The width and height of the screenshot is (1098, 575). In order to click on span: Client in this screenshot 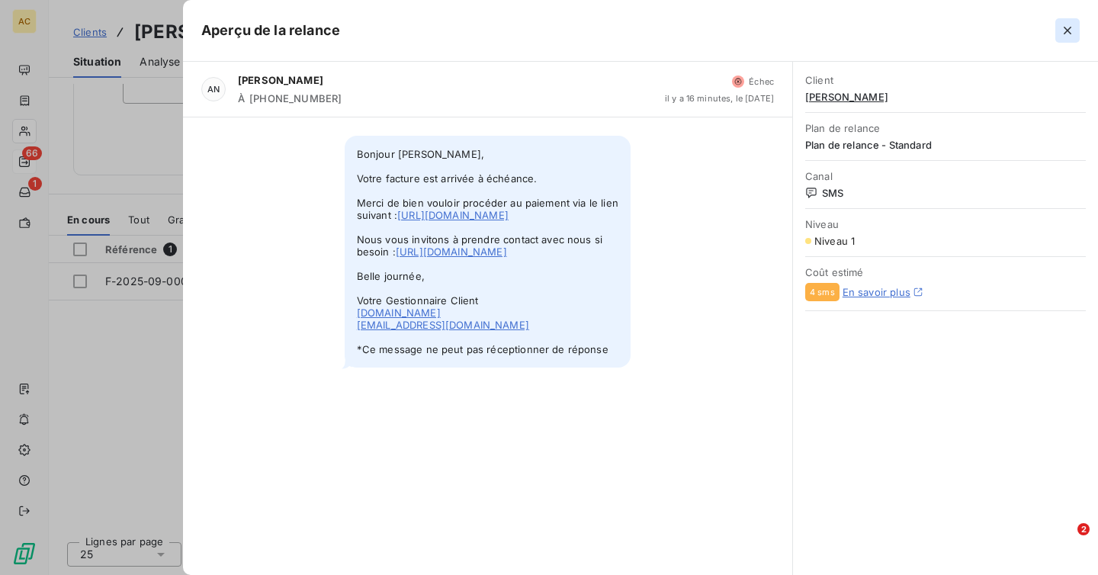, I will do `click(946, 80)`.